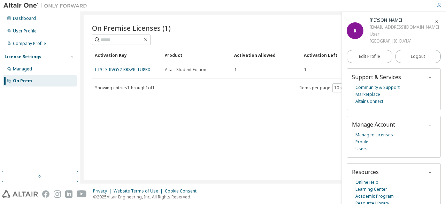  Describe the element at coordinates (185, 70) in the screenshot. I see `span: Altair Student Edition` at that location.